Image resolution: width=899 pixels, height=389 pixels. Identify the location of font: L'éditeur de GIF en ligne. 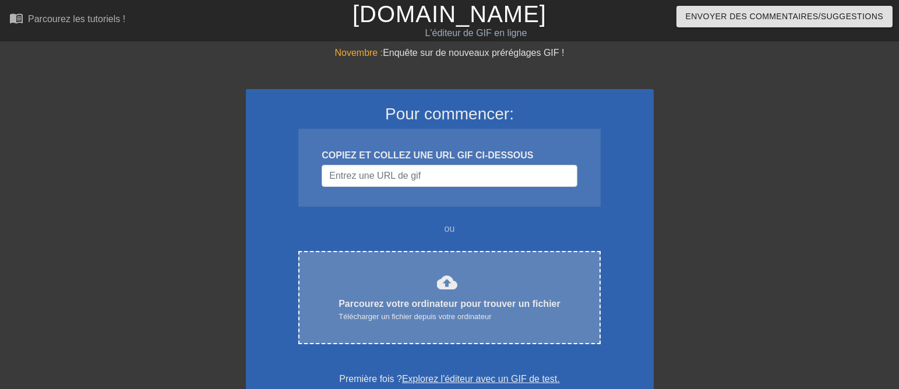
(476, 33).